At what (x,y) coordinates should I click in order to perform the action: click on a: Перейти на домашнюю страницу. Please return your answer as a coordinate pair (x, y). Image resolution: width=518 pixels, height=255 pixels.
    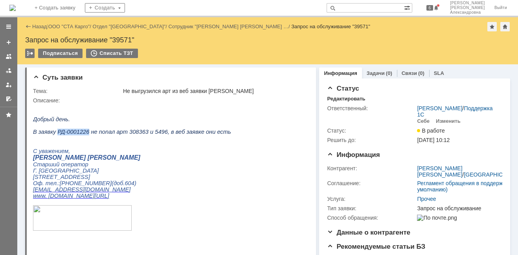
    Looking at the image, I should click on (13, 8).